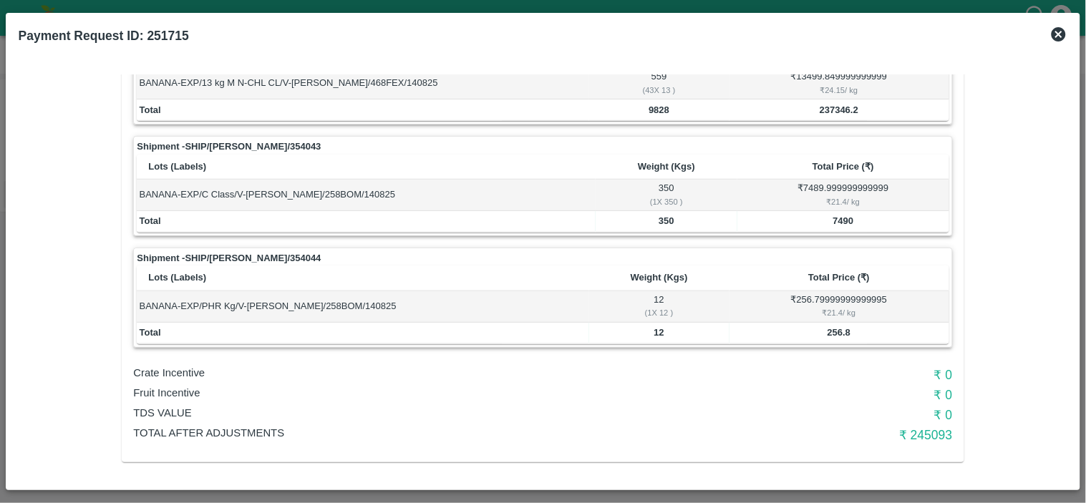  I want to click on p: TDS VALUE, so click(406, 413).